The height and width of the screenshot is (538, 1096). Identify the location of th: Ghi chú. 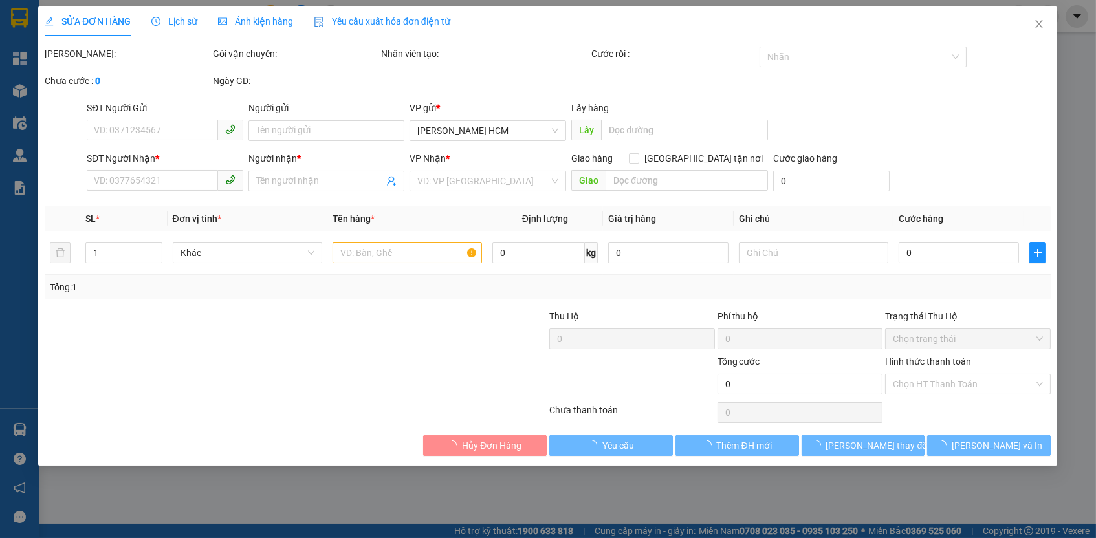
(814, 219).